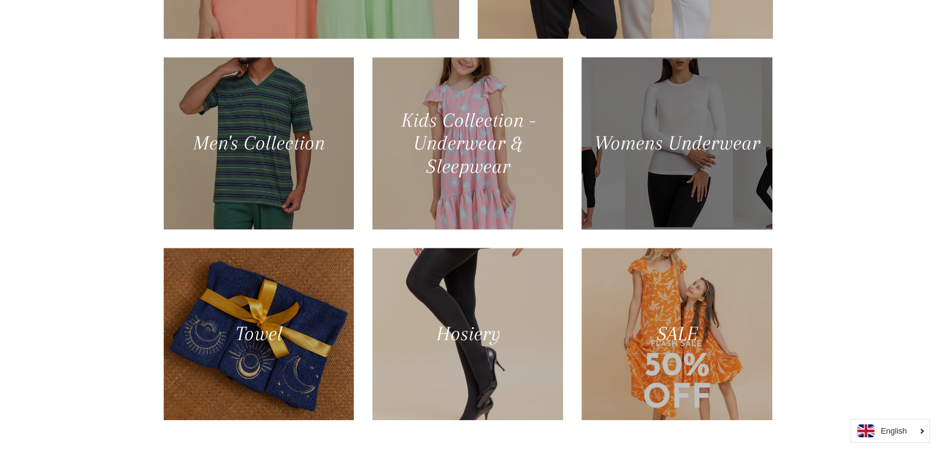 The height and width of the screenshot is (449, 936). I want to click on a: SALE, so click(677, 334).